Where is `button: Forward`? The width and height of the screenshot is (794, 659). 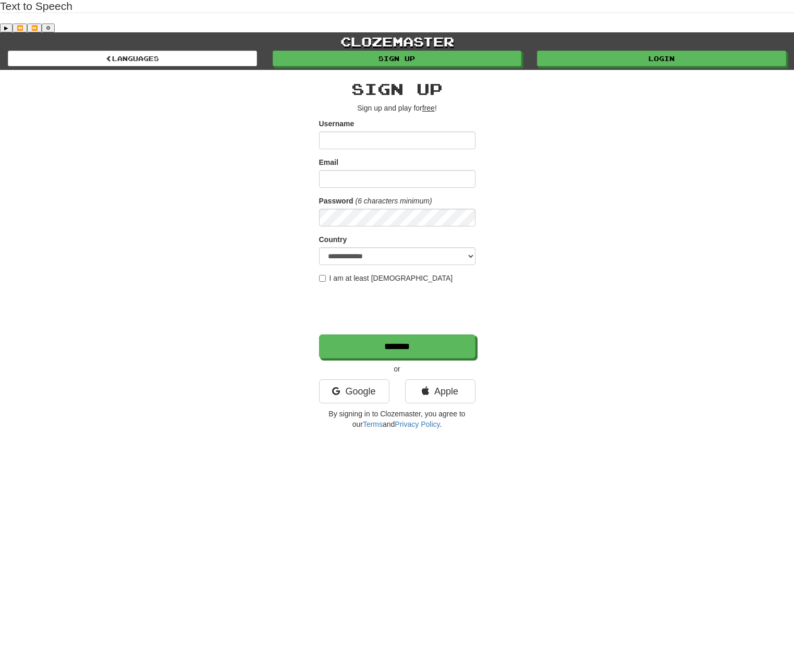 button: Forward is located at coordinates (34, 28).